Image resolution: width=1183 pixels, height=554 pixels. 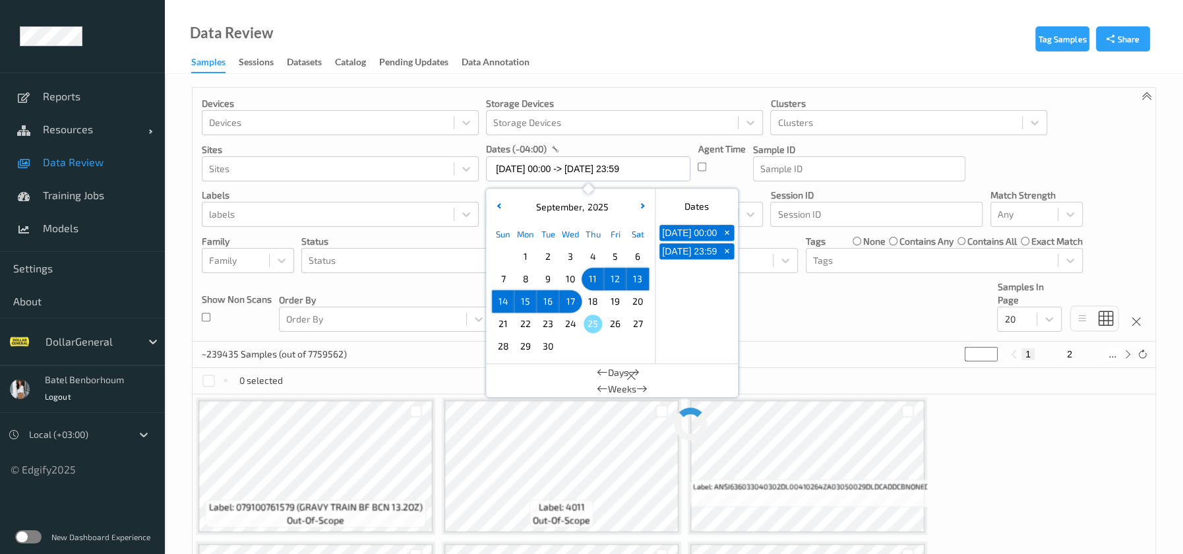 What do you see at coordinates (624, 104) in the screenshot?
I see `p: Storage Devices` at bounding box center [624, 104].